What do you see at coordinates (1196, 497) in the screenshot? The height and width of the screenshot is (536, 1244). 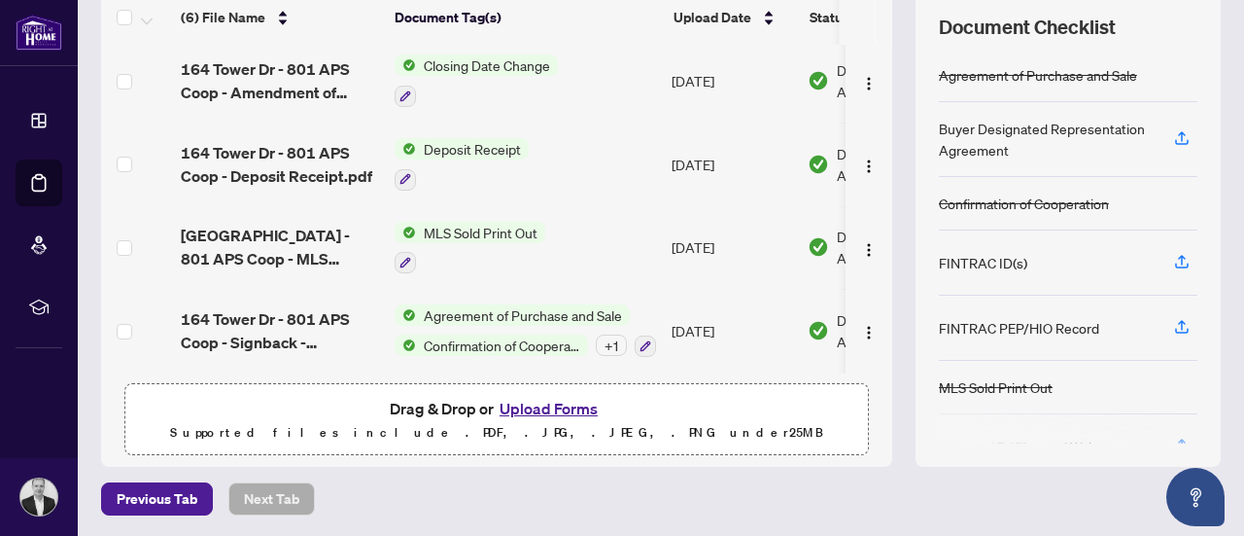 I see `button: Open asap` at bounding box center [1196, 497].